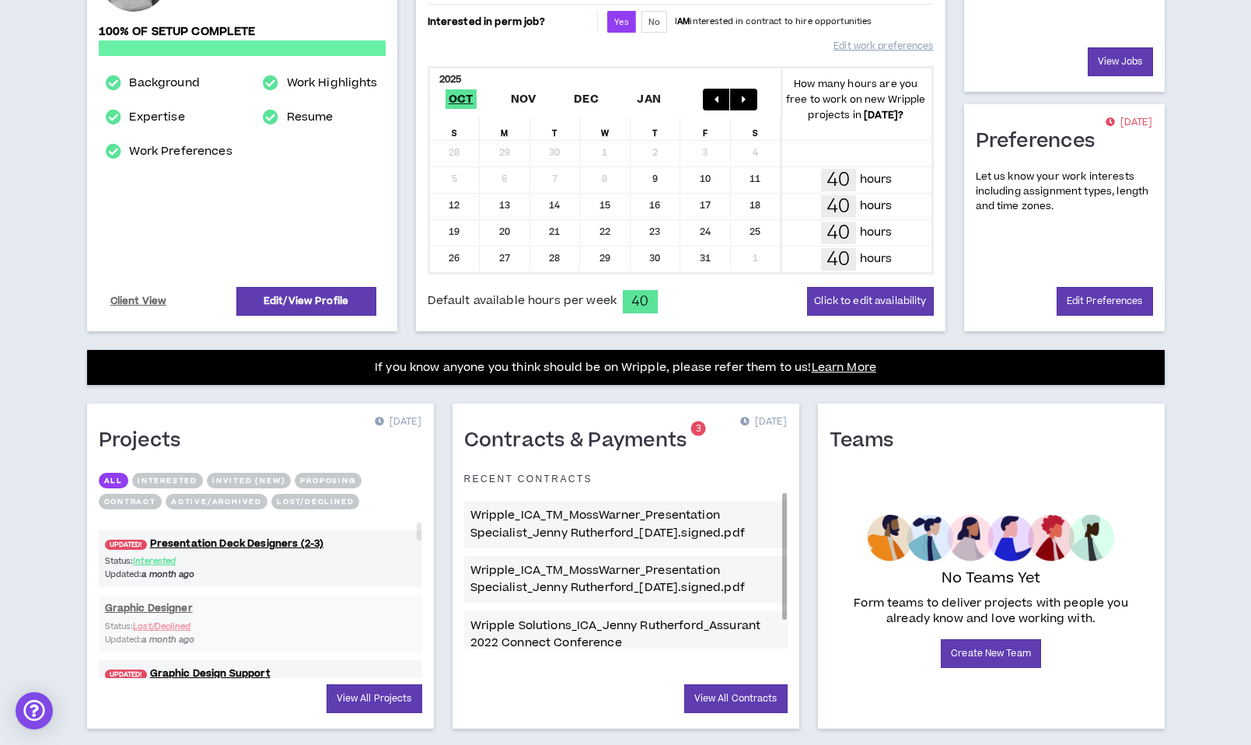 This screenshot has height=745, width=1251. Describe the element at coordinates (1105, 301) in the screenshot. I see `a: Edit Preferences` at that location.